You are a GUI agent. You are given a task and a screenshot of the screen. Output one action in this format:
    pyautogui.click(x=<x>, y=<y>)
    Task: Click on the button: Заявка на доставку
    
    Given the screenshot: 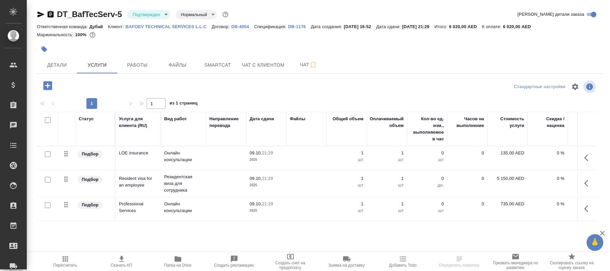 What is the action you would take?
    pyautogui.click(x=347, y=262)
    